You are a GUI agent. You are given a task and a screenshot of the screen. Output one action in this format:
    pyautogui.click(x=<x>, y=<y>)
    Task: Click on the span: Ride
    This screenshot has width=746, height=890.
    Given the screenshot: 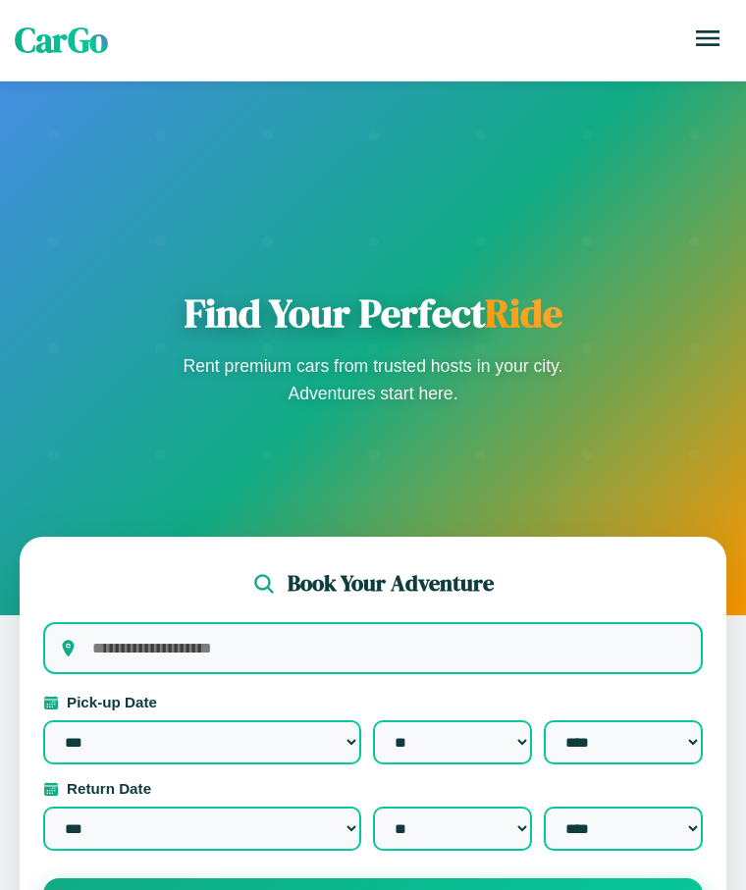 What is the action you would take?
    pyautogui.click(x=523, y=313)
    